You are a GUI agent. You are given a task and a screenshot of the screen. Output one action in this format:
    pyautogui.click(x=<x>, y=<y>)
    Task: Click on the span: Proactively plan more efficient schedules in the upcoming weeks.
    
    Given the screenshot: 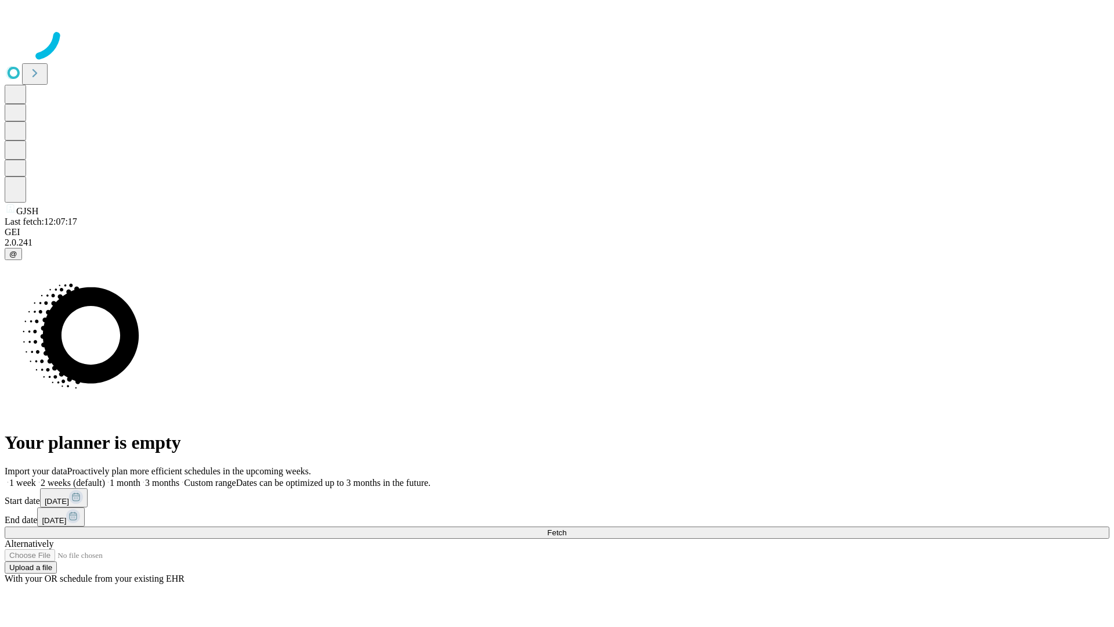 What is the action you would take?
    pyautogui.click(x=189, y=471)
    